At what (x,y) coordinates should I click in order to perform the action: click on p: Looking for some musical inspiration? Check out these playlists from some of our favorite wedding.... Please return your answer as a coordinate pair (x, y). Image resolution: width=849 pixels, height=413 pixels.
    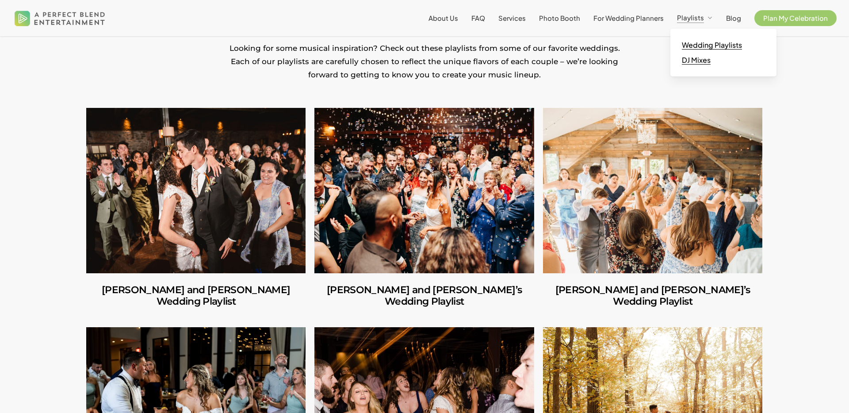
    Looking at the image, I should click on (424, 61).